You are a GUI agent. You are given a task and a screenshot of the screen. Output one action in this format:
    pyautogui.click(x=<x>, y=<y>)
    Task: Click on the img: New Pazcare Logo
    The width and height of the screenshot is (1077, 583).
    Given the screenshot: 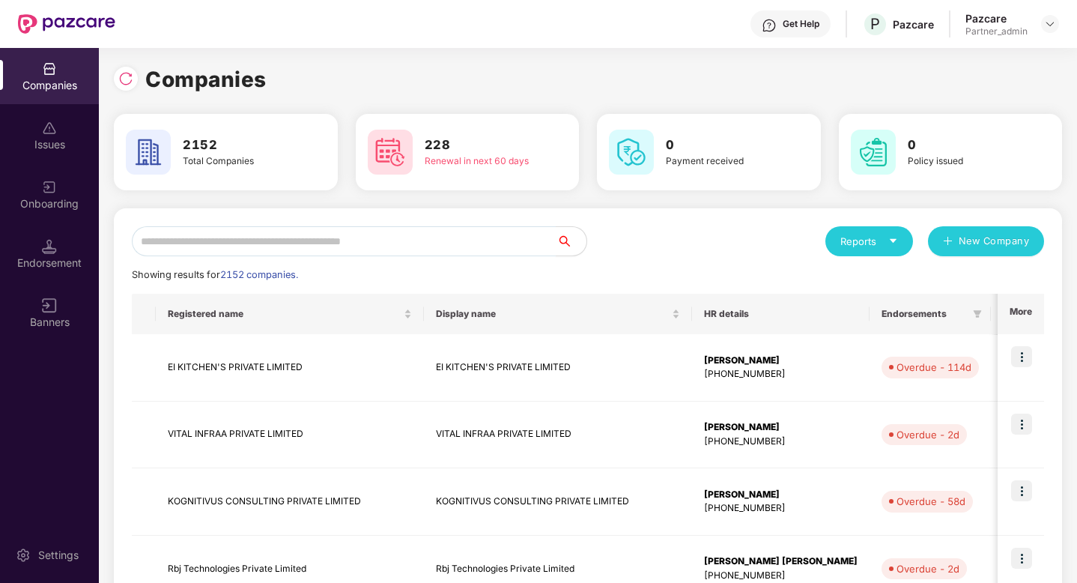 What is the action you would take?
    pyautogui.click(x=67, y=24)
    